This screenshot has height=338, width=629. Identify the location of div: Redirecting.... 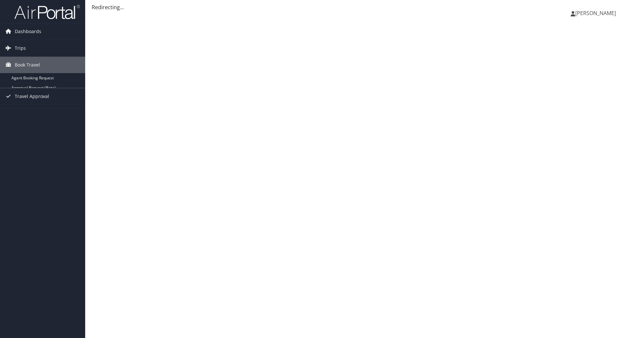
(357, 7).